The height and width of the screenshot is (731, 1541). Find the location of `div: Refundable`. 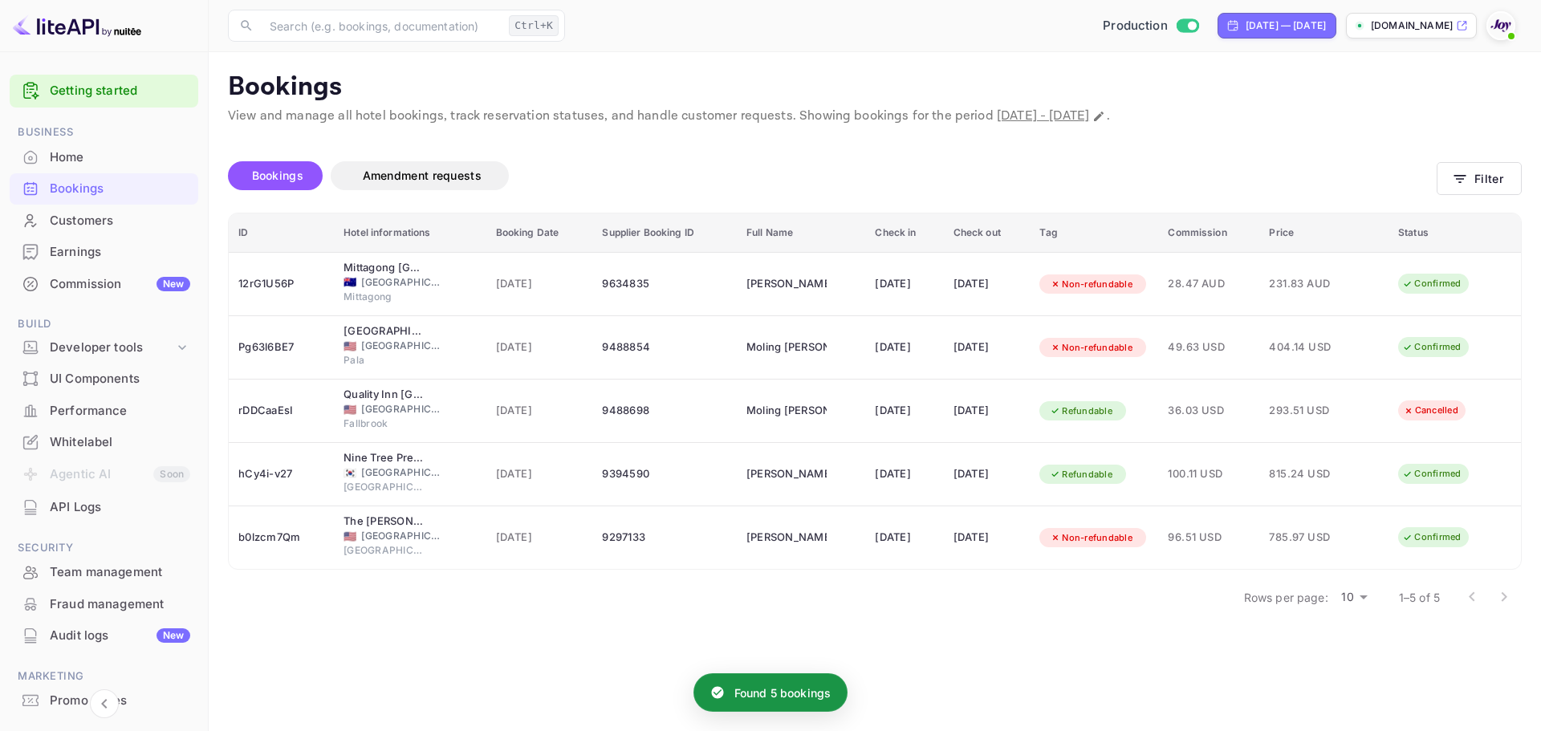

div: Refundable is located at coordinates (1081, 411).